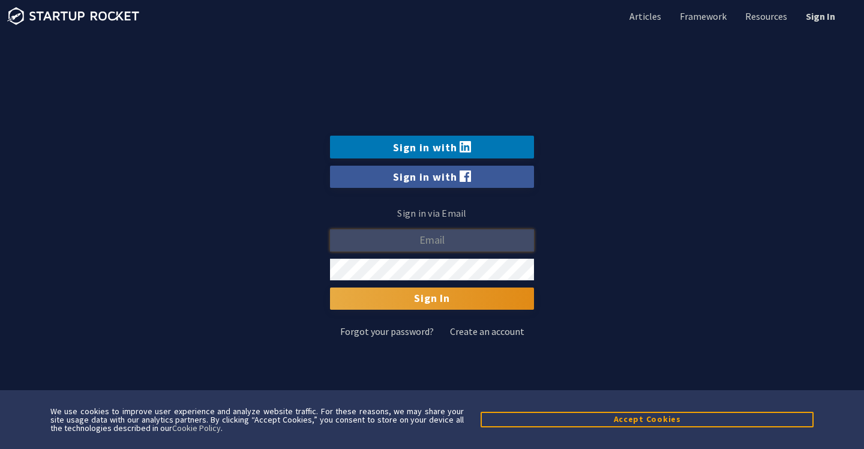 The width and height of the screenshot is (864, 449). What do you see at coordinates (765, 16) in the screenshot?
I see `a: Resources` at bounding box center [765, 16].